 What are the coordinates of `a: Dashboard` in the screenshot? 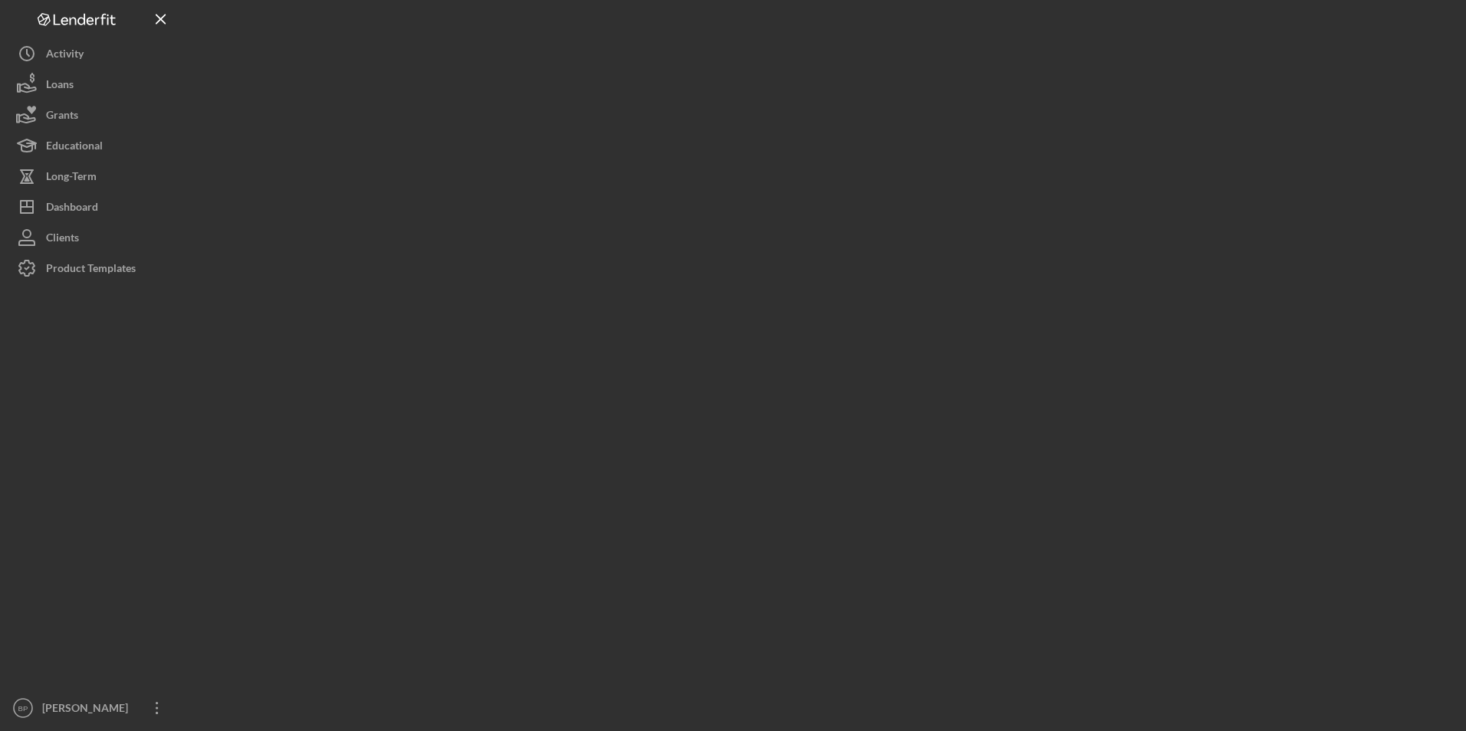 It's located at (92, 207).